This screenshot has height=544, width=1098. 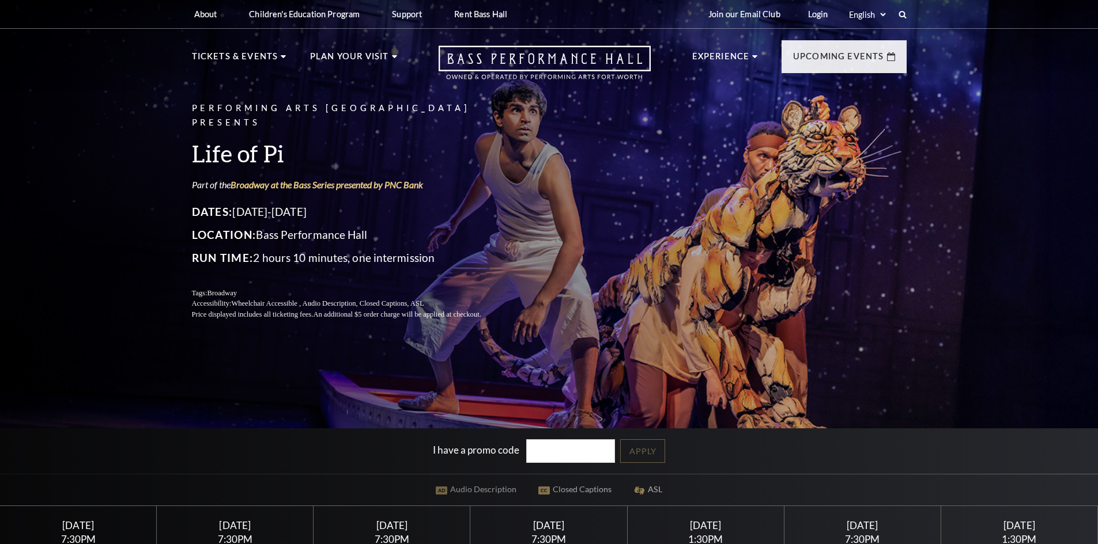 I want to click on p: Upcoming Events, so click(x=838, y=60).